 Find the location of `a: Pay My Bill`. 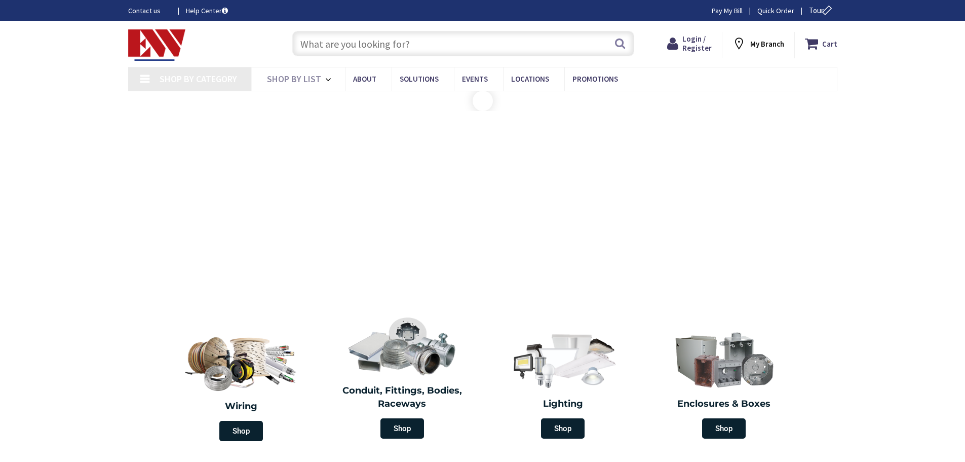

a: Pay My Bill is located at coordinates (727, 11).